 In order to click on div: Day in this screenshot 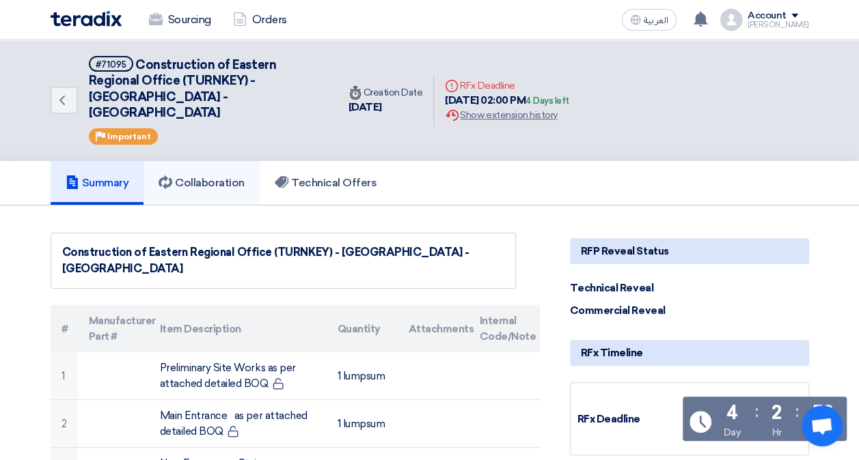, I will do `click(732, 432)`.